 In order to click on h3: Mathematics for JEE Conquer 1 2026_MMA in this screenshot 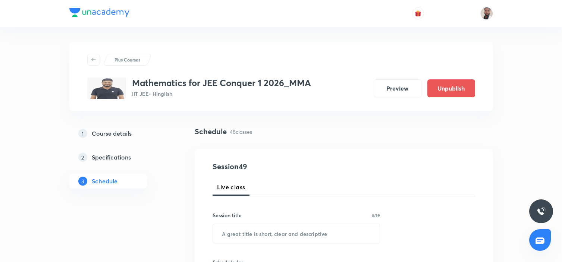, I will do `click(222, 83)`.